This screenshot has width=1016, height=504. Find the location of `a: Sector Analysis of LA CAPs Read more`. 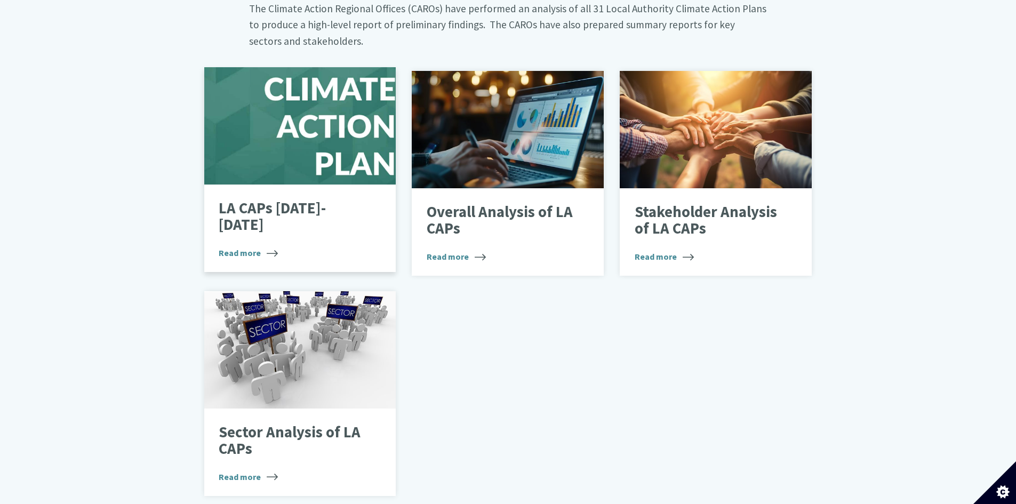

a: Sector Analysis of LA CAPs Read more is located at coordinates (300, 394).